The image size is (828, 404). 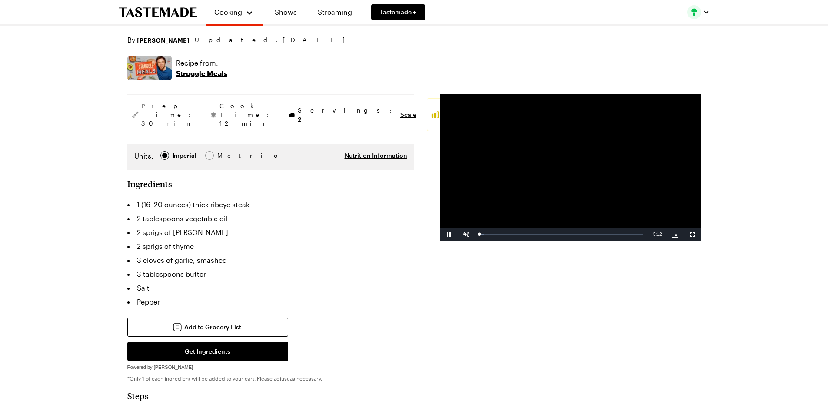 I want to click on span: 2, so click(x=299, y=119).